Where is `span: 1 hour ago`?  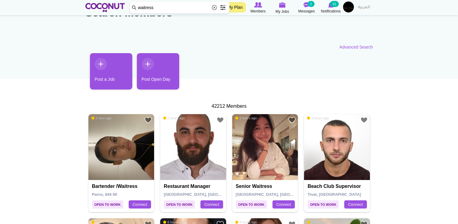
span: 1 hour ago is located at coordinates (101, 118).